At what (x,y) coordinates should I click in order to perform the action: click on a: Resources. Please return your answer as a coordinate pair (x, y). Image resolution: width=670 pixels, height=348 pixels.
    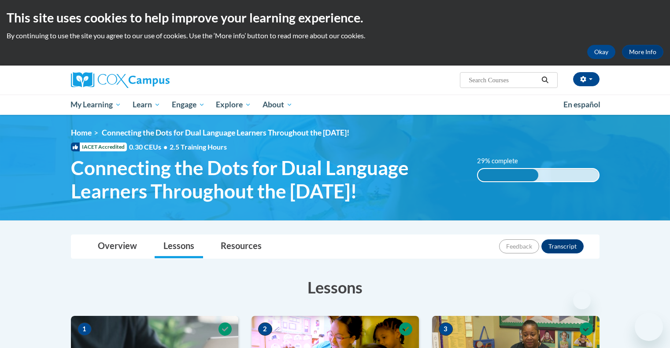
    Looking at the image, I should click on (241, 247).